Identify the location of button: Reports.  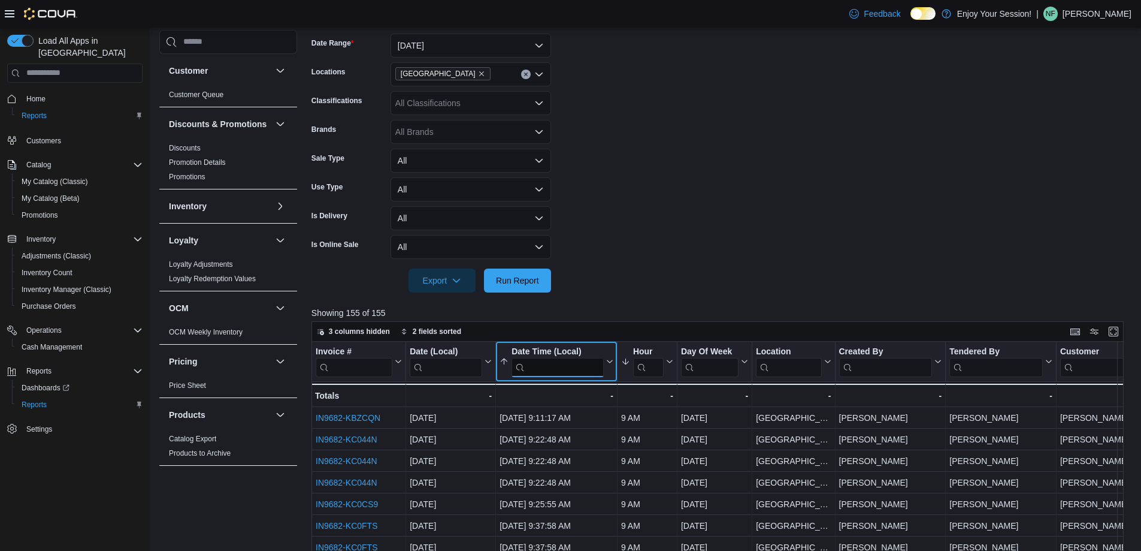
(39, 371).